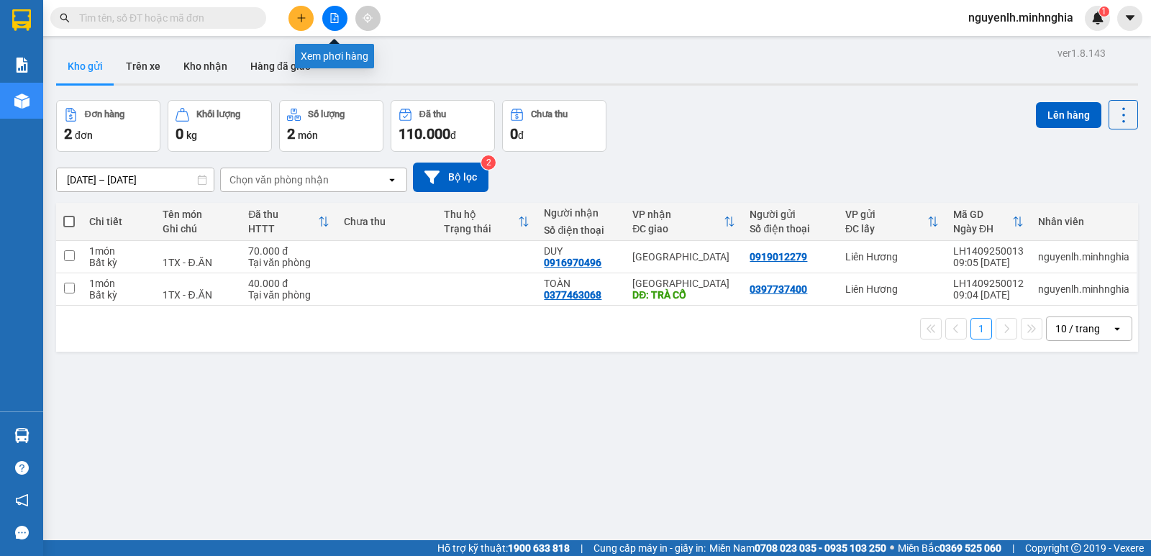  What do you see at coordinates (289, 284) in the screenshot?
I see `div: 40.000 đ` at bounding box center [289, 284].